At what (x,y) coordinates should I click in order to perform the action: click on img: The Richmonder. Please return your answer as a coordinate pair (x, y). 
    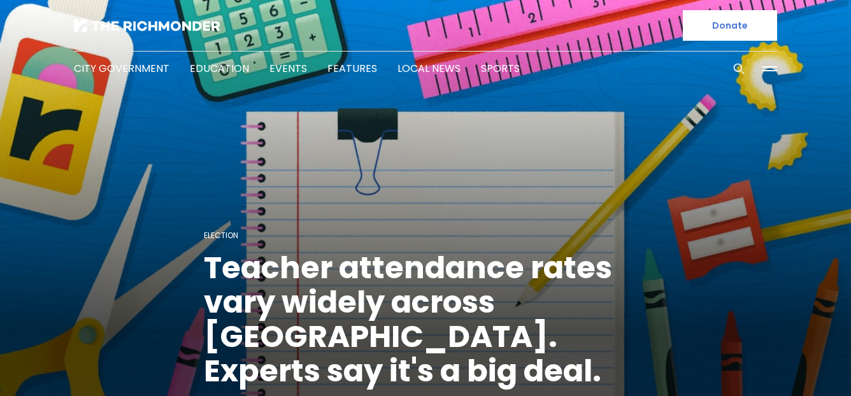
    Looking at the image, I should click on (147, 25).